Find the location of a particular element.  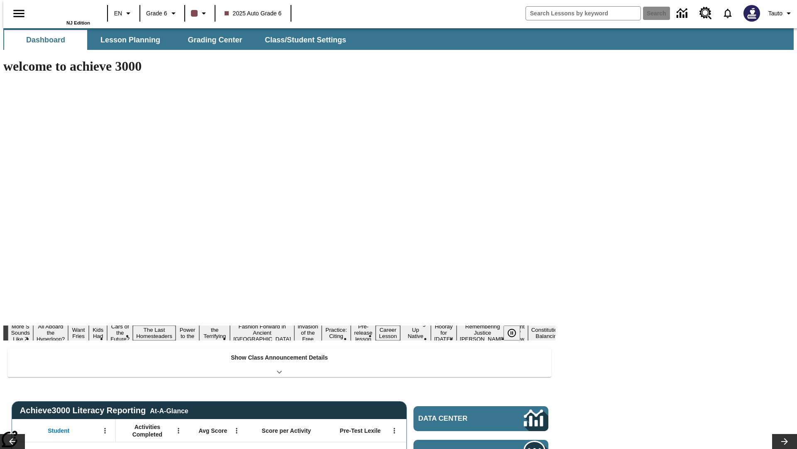

span: EN is located at coordinates (118, 13).